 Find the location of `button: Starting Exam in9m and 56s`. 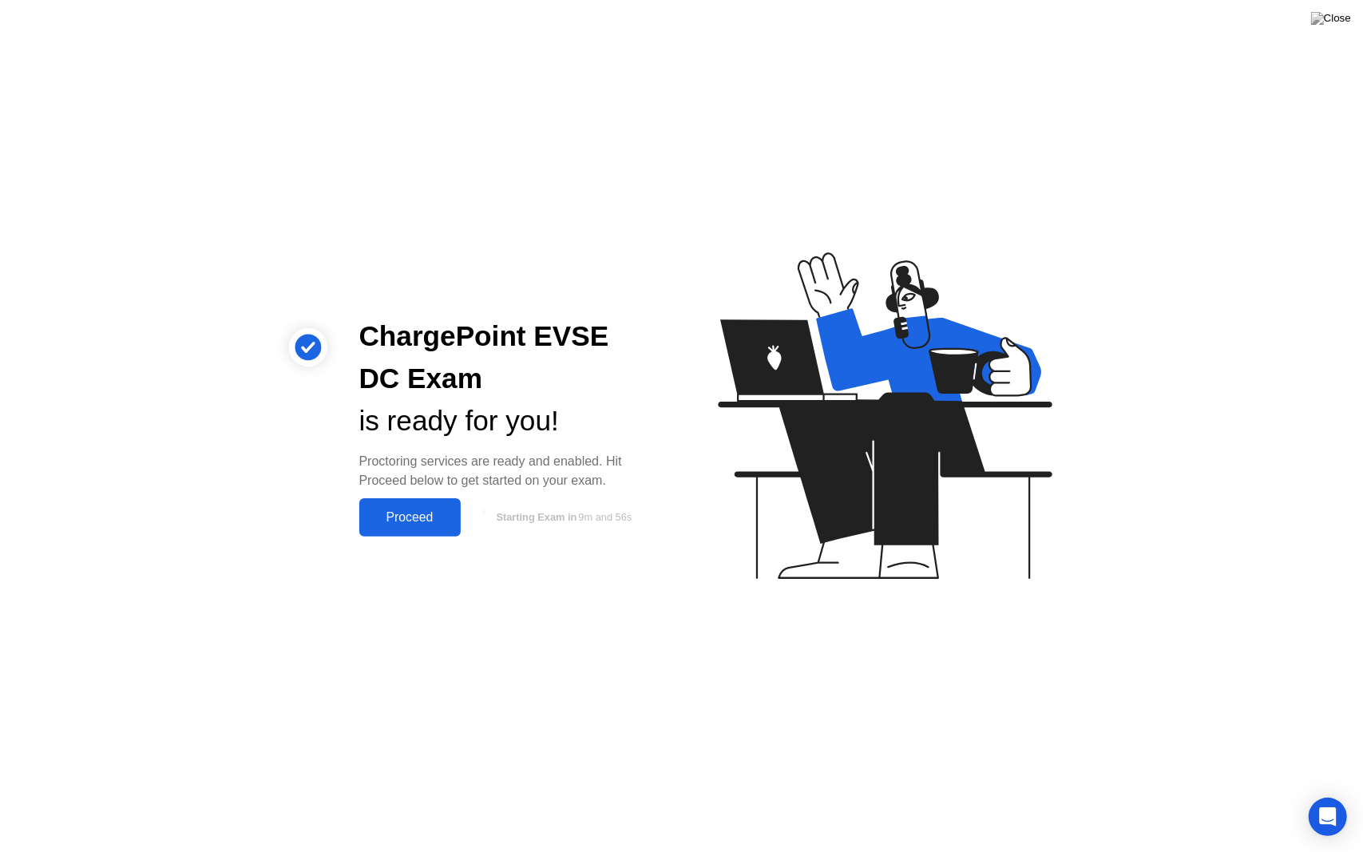

button: Starting Exam in9m and 56s is located at coordinates (562, 517).